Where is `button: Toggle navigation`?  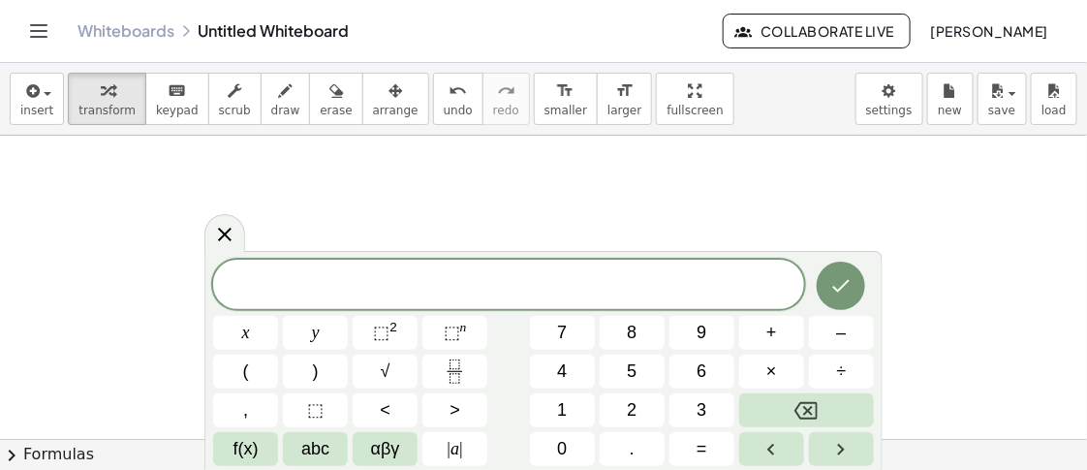 button: Toggle navigation is located at coordinates (39, 31).